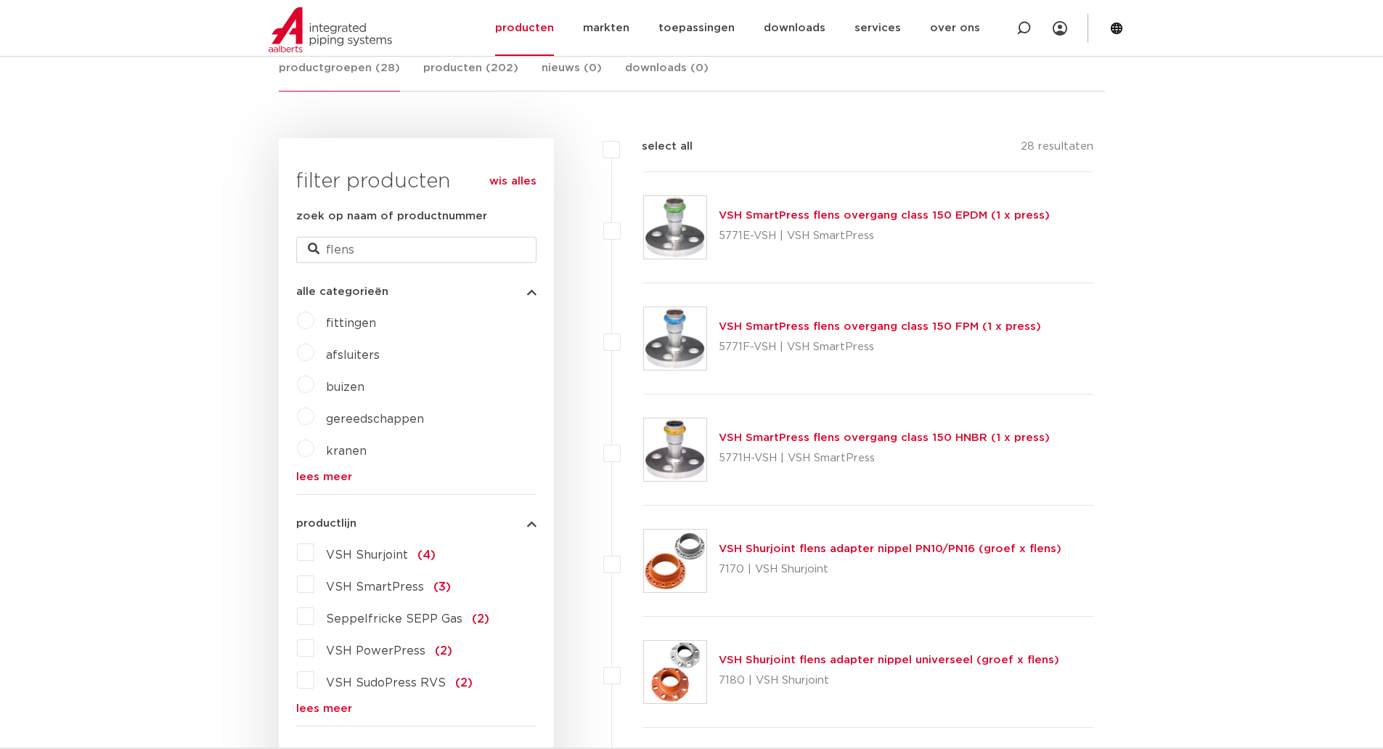 This screenshot has height=749, width=1383. What do you see at coordinates (675, 227) in the screenshot?
I see `img: Thumbnail for VSH SmartPress flens overgang class 150 EPDM (1 x press)` at bounding box center [675, 227].